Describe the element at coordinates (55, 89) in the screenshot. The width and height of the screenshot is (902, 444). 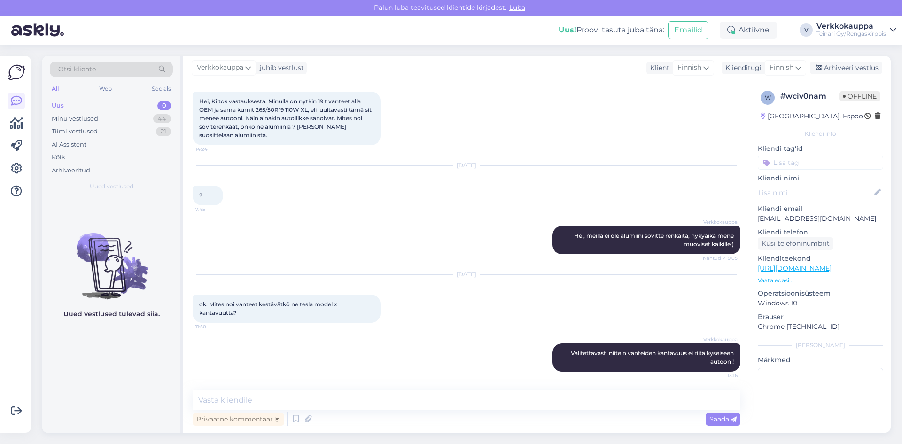
I see `div: All` at that location.